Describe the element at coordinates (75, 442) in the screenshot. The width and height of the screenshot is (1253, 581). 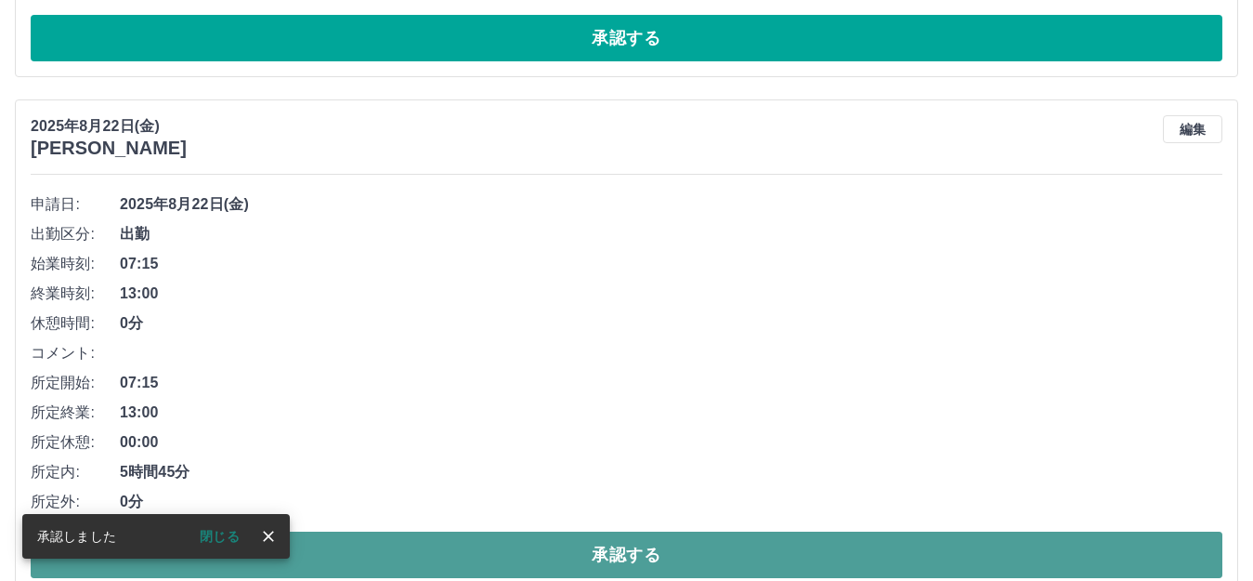
I see `span: 所定休憩:` at that location.